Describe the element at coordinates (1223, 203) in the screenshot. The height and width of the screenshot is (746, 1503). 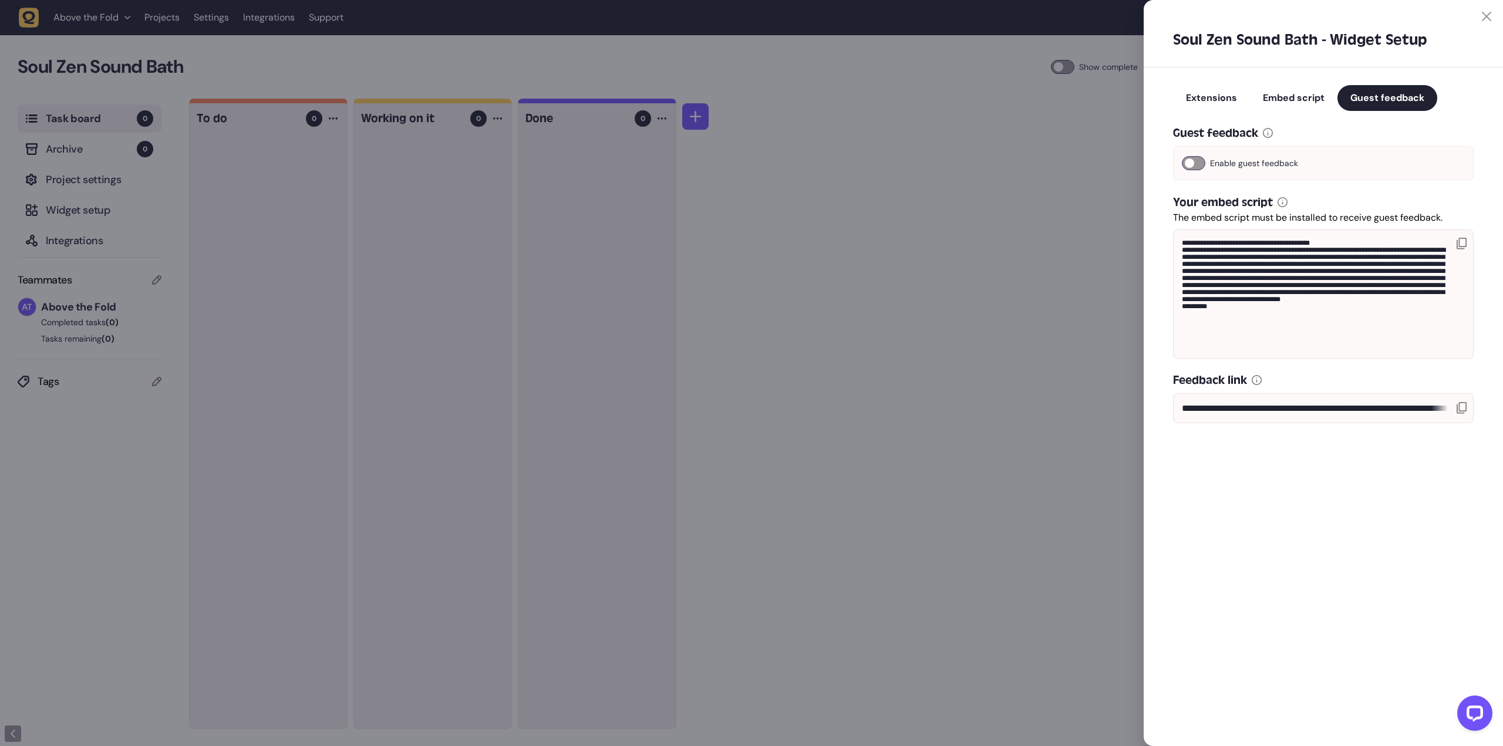
I see `h4: Your embed script` at that location.